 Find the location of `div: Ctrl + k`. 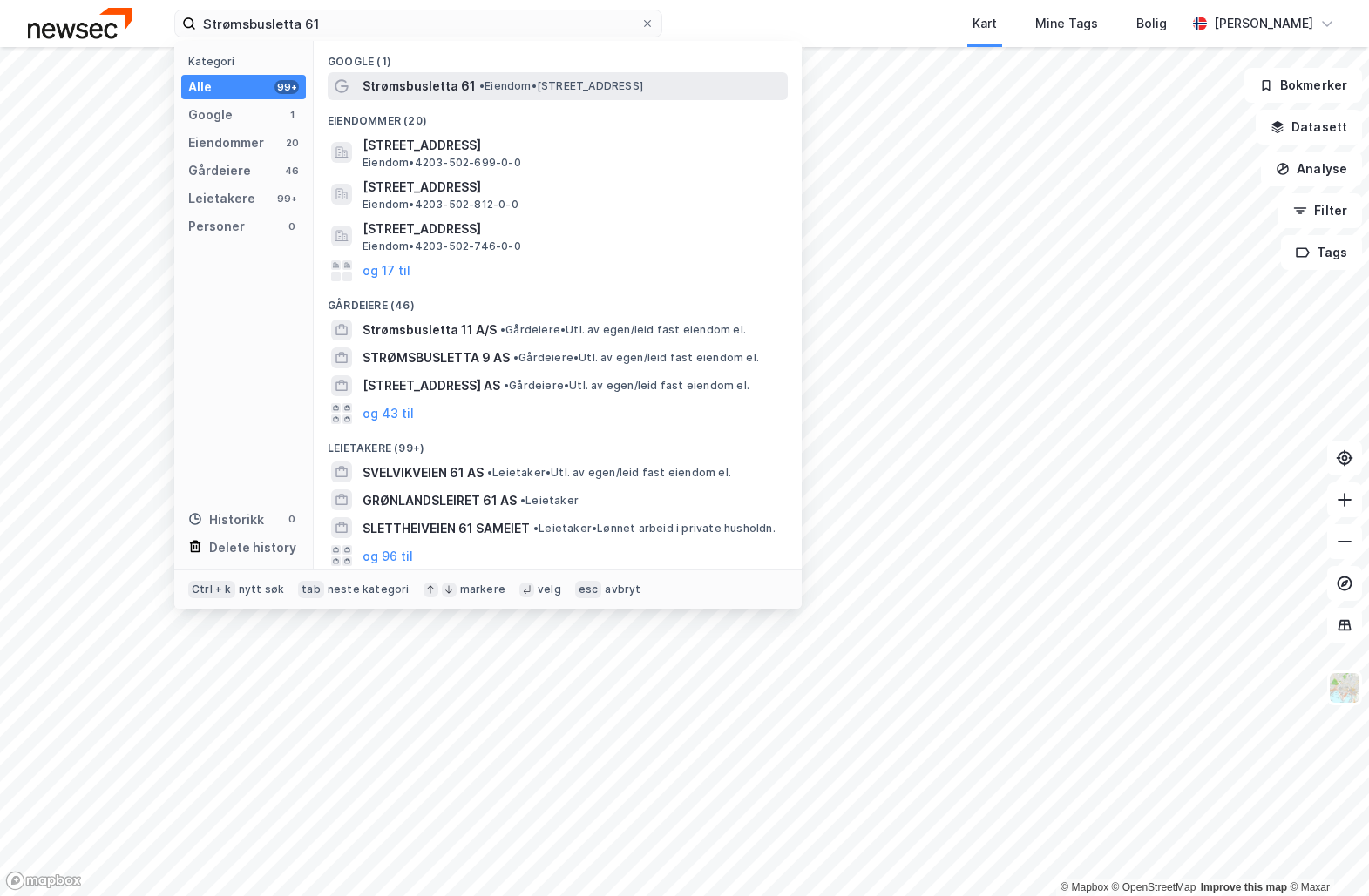

div: Ctrl + k is located at coordinates (212, 590).